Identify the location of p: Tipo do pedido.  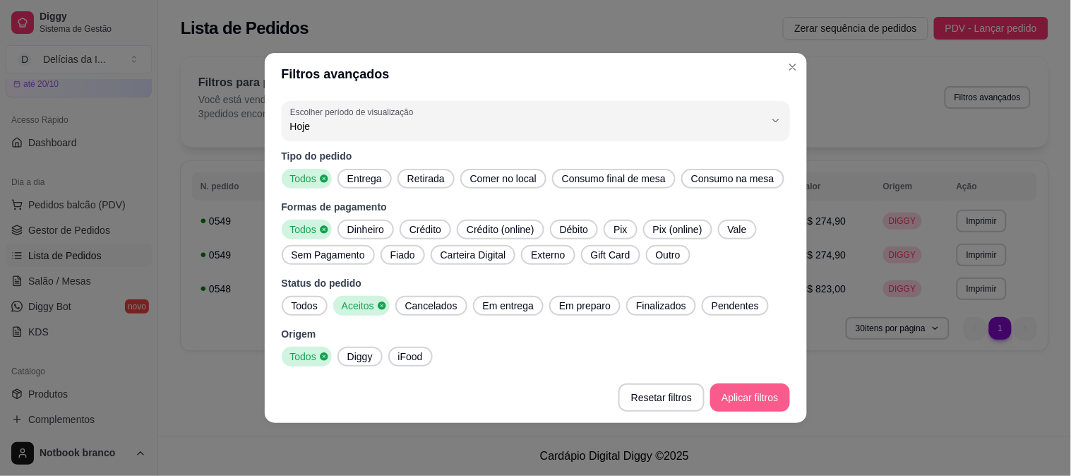
(536, 156).